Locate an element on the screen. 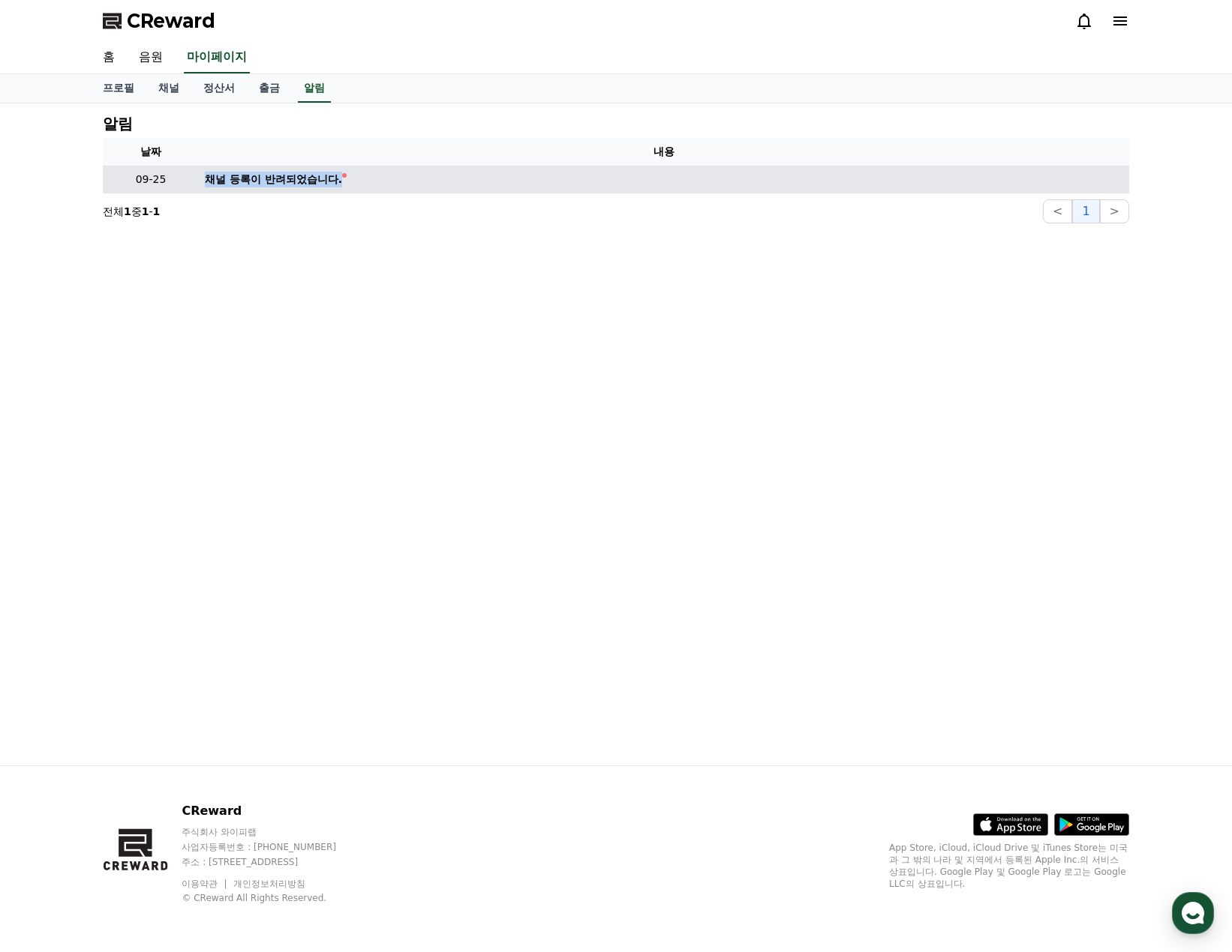  th: 내용 is located at coordinates (664, 151).